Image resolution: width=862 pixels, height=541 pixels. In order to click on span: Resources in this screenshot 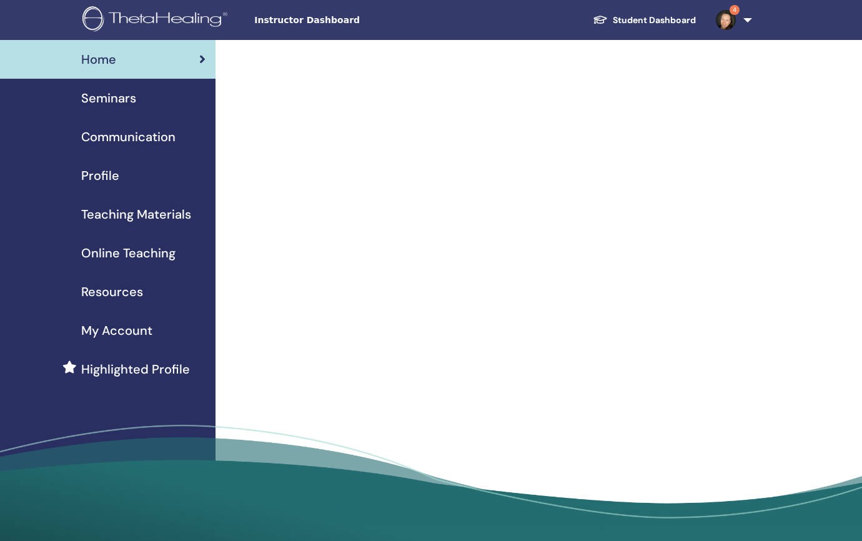, I will do `click(112, 292)`.